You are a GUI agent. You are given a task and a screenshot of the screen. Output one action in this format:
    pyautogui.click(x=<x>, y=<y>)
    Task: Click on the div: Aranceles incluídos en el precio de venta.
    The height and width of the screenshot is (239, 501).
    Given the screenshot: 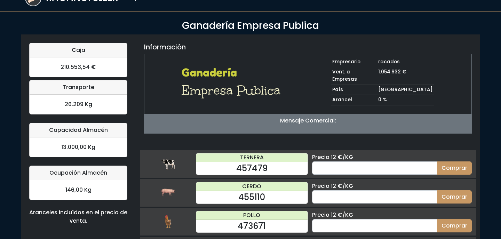 What is the action you would take?
    pyautogui.click(x=78, y=217)
    